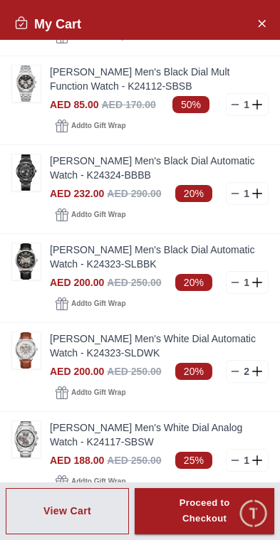 The width and height of the screenshot is (280, 540). I want to click on span: 25%, so click(194, 461).